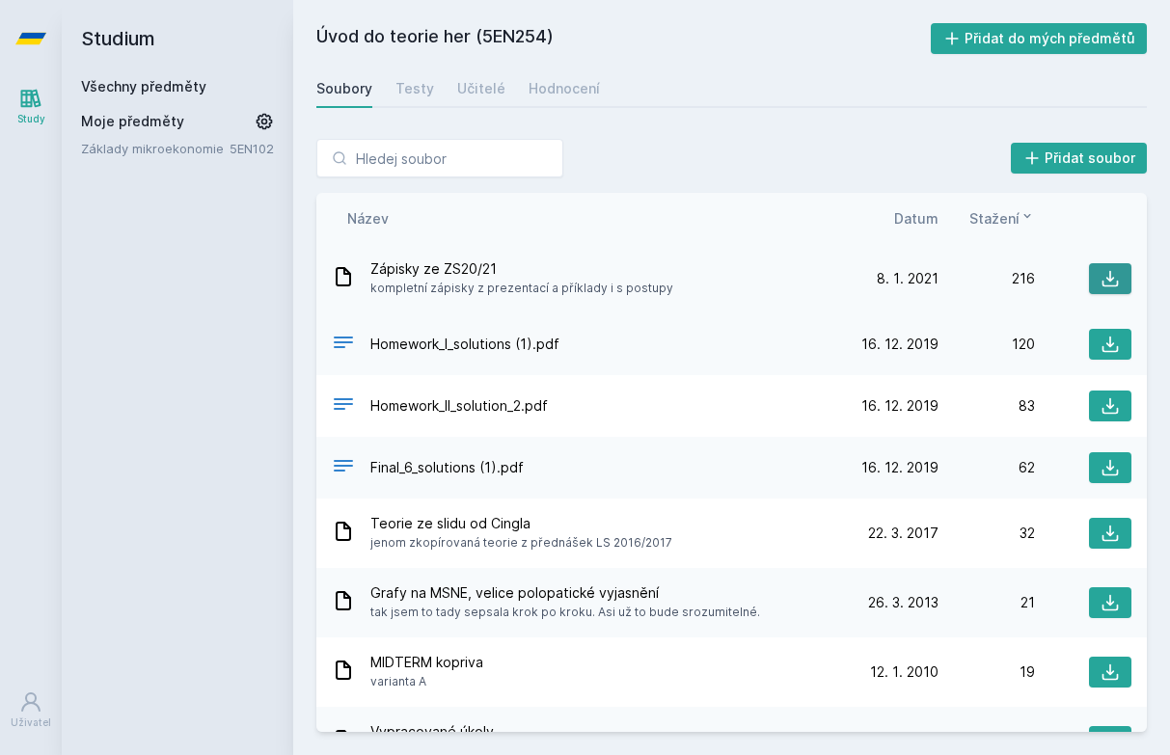 The image size is (1170, 755). Describe the element at coordinates (564, 89) in the screenshot. I see `a: Hodnocení` at that location.